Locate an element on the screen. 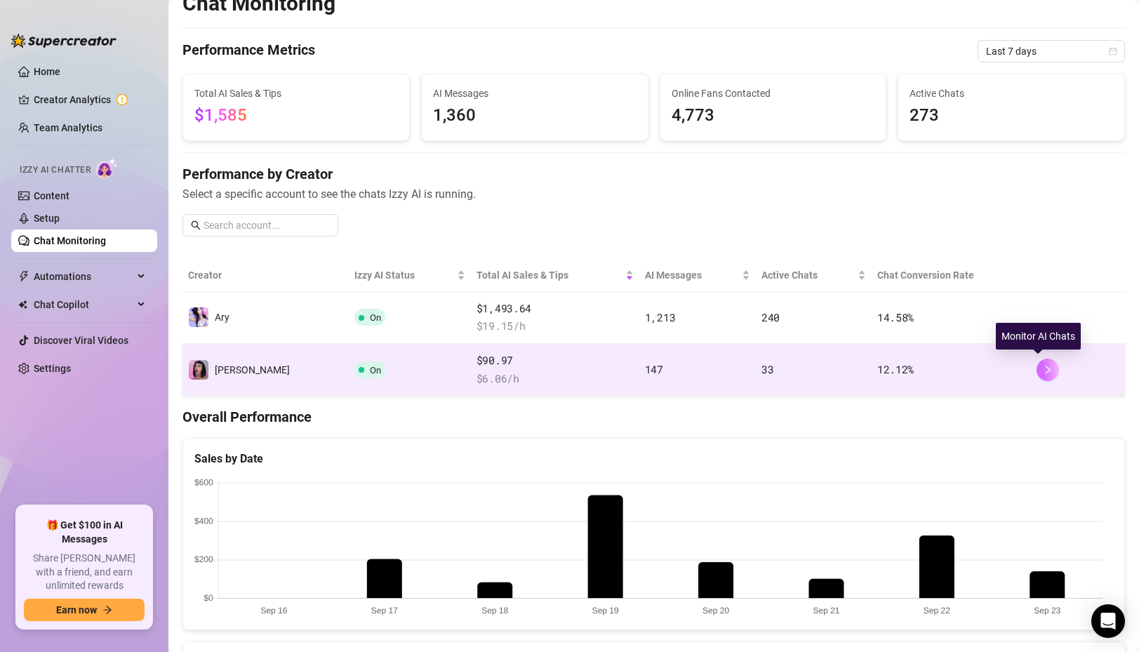 This screenshot has height=652, width=1139. span: $90.97 is located at coordinates (555, 361).